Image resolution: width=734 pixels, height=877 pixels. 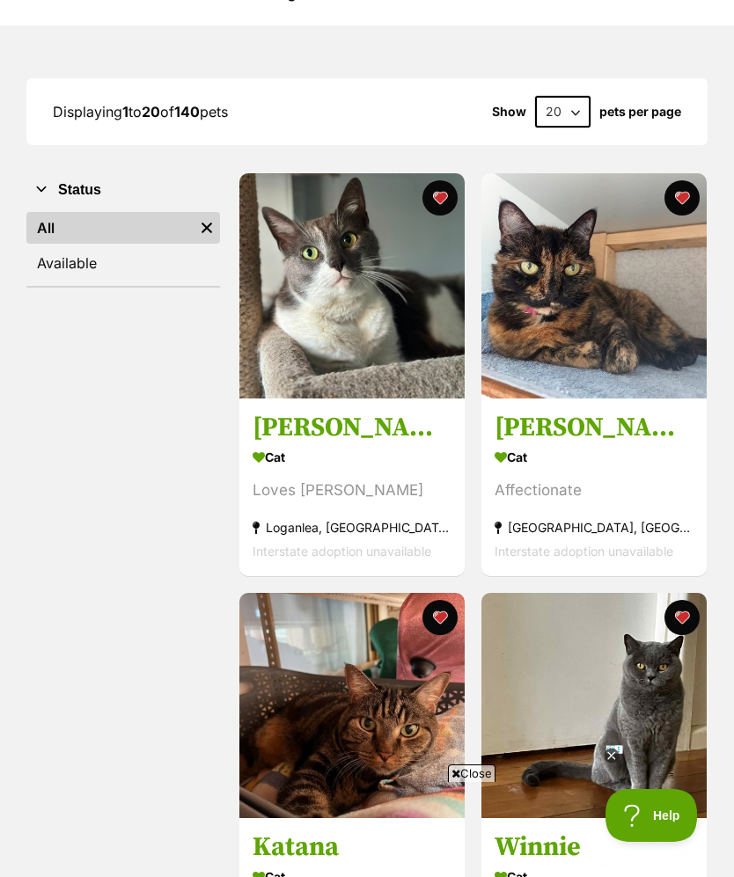 I want to click on img: Katana, so click(x=352, y=706).